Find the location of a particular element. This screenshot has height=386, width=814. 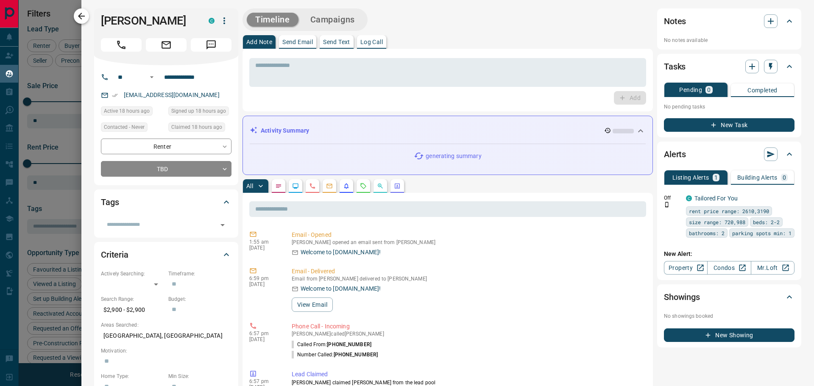

p: $2,900 - $2,900 is located at coordinates (132, 310).